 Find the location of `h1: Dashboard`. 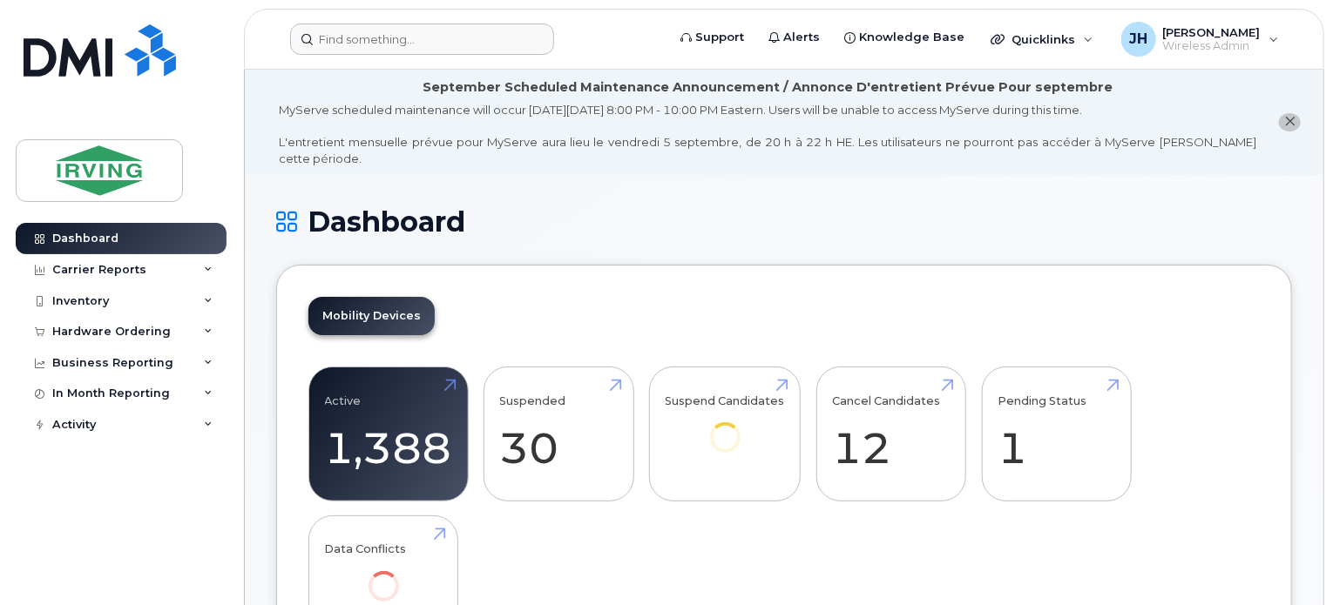

h1: Dashboard is located at coordinates (784, 221).